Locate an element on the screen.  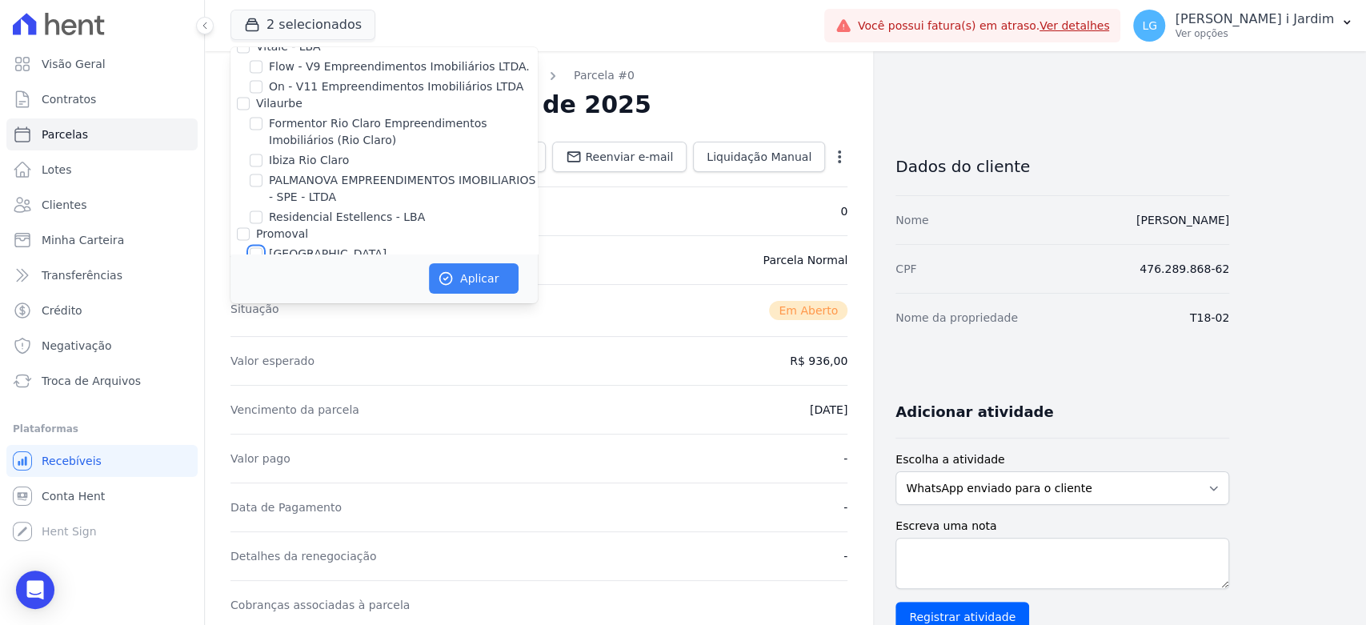
a: Contratos is located at coordinates (102, 99).